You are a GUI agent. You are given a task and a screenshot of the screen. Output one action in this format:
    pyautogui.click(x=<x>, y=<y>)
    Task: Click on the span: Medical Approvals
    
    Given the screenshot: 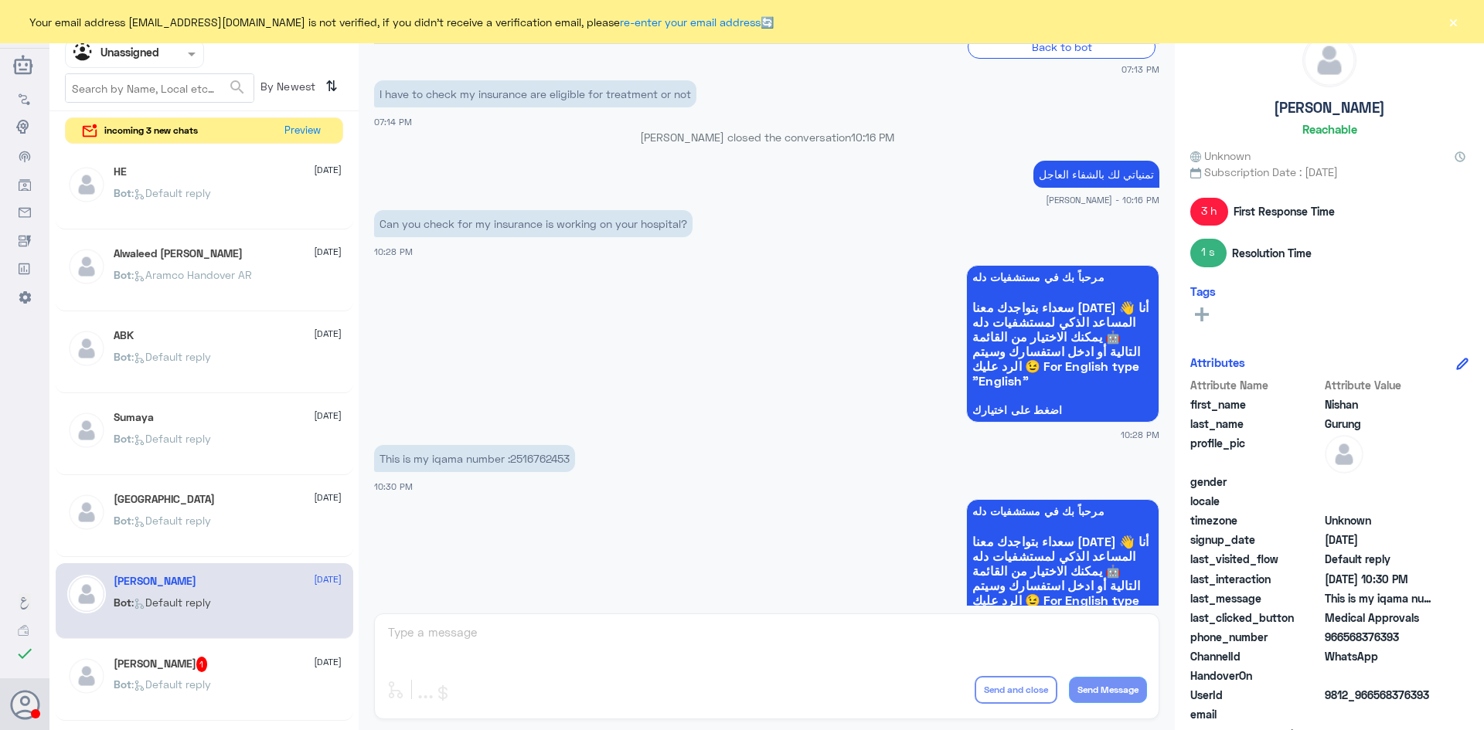 What is the action you would take?
    pyautogui.click(x=1380, y=618)
    